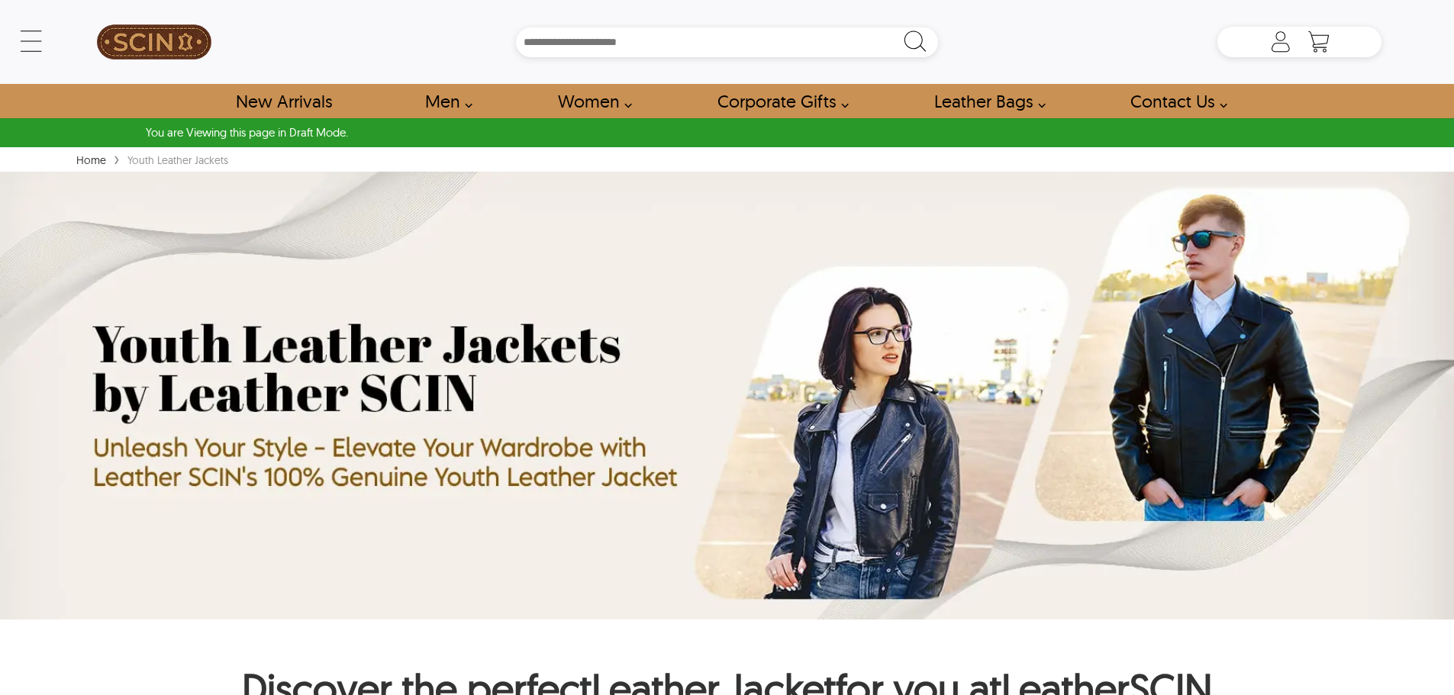 This screenshot has width=1454, height=695. What do you see at coordinates (91, 160) in the screenshot?
I see `a: Home` at bounding box center [91, 160].